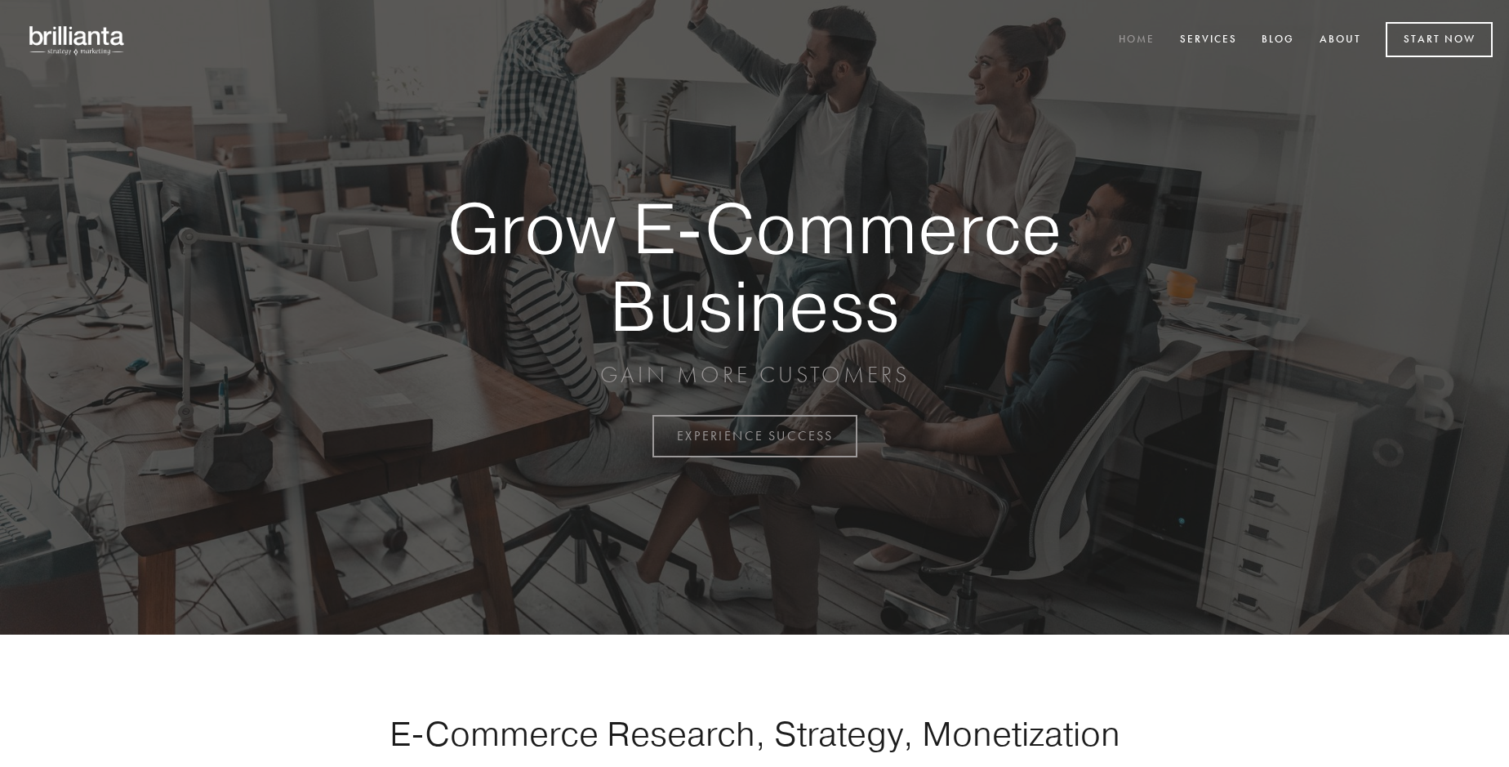  What do you see at coordinates (1137, 40) in the screenshot?
I see `a: Home` at bounding box center [1137, 40].